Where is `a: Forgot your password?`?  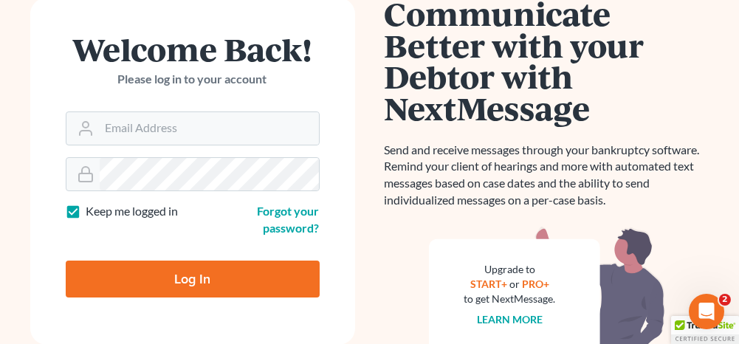
a: Forgot your password? is located at coordinates (289, 219).